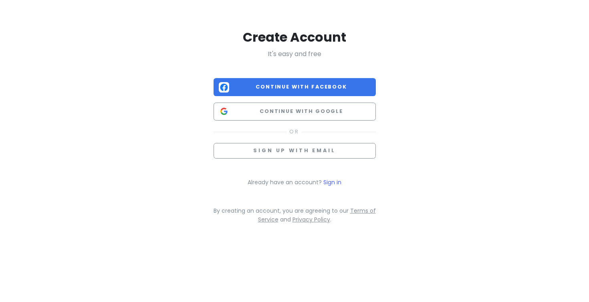  I want to click on button: Continue with Facebook, so click(295, 87).